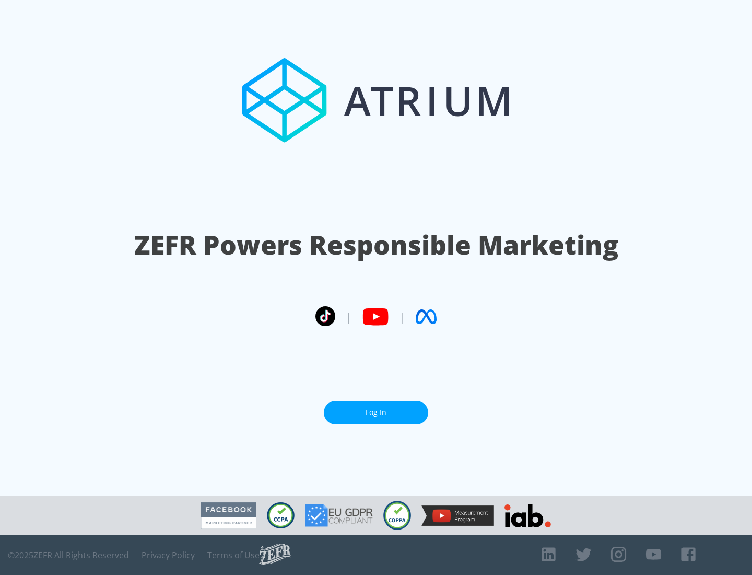 The image size is (752, 575). I want to click on span: © 2025 ZEFR All Rights Reserved, so click(68, 555).